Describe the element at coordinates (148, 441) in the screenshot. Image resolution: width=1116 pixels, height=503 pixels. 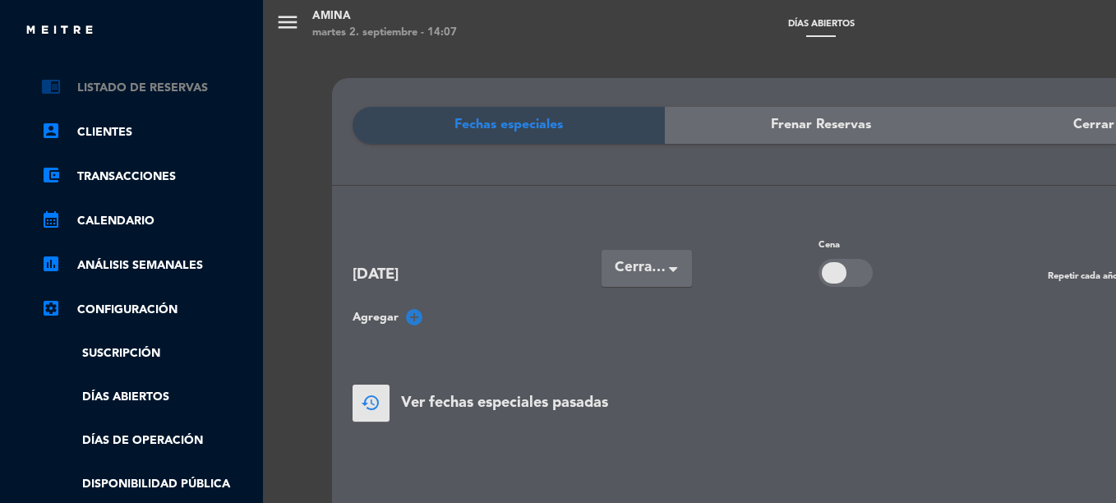
I see `a: Días de Operación` at that location.